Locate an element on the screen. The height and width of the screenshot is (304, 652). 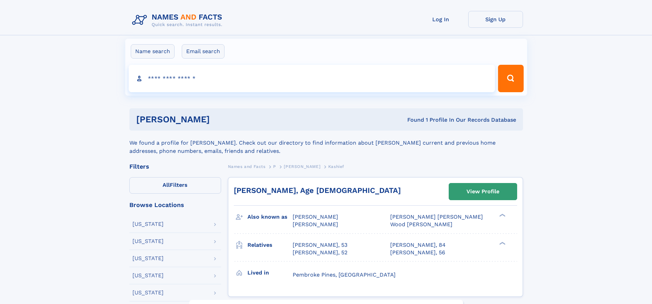
a: Names and Facts is located at coordinates (247, 166).